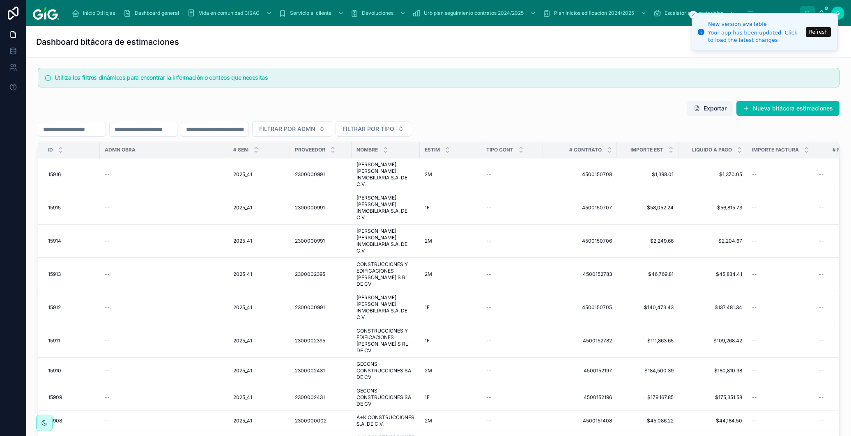  What do you see at coordinates (710, 108) in the screenshot?
I see `button: Exportar` at bounding box center [710, 108].